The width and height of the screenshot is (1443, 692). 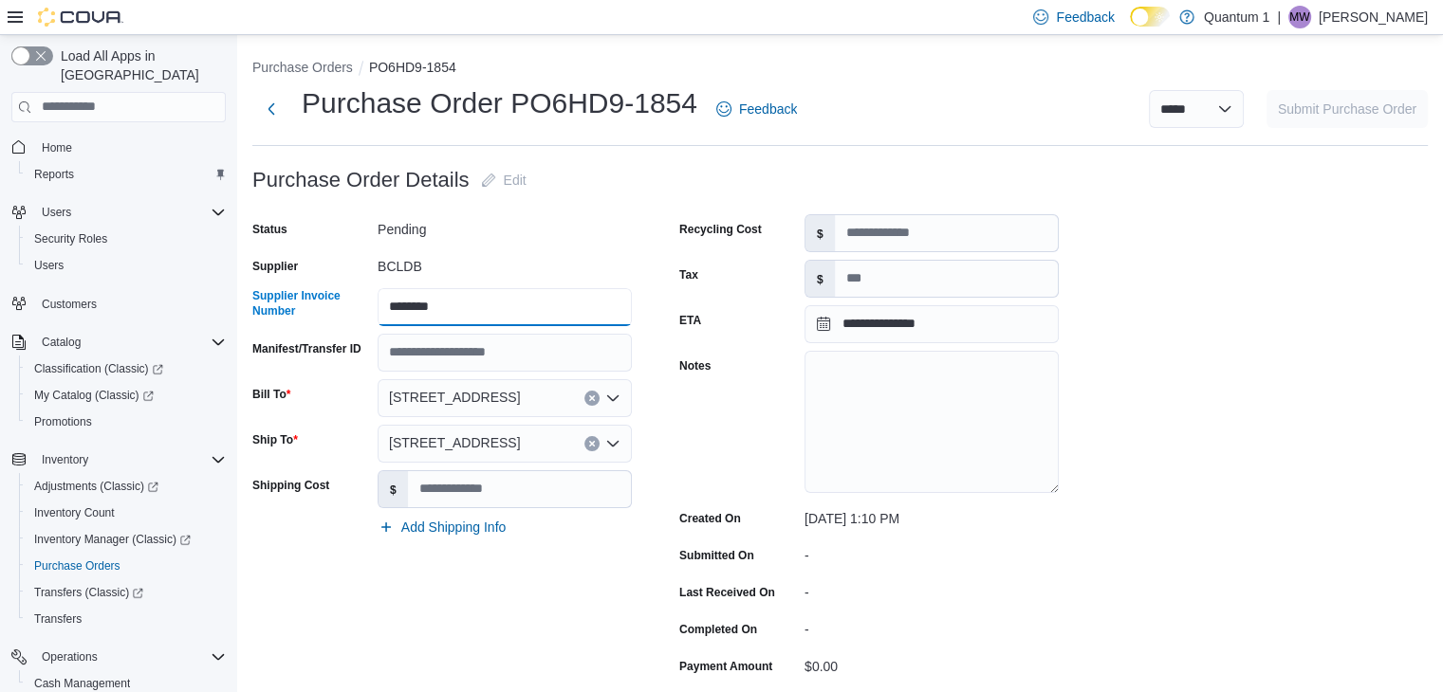 I want to click on a: Customers, so click(x=69, y=304).